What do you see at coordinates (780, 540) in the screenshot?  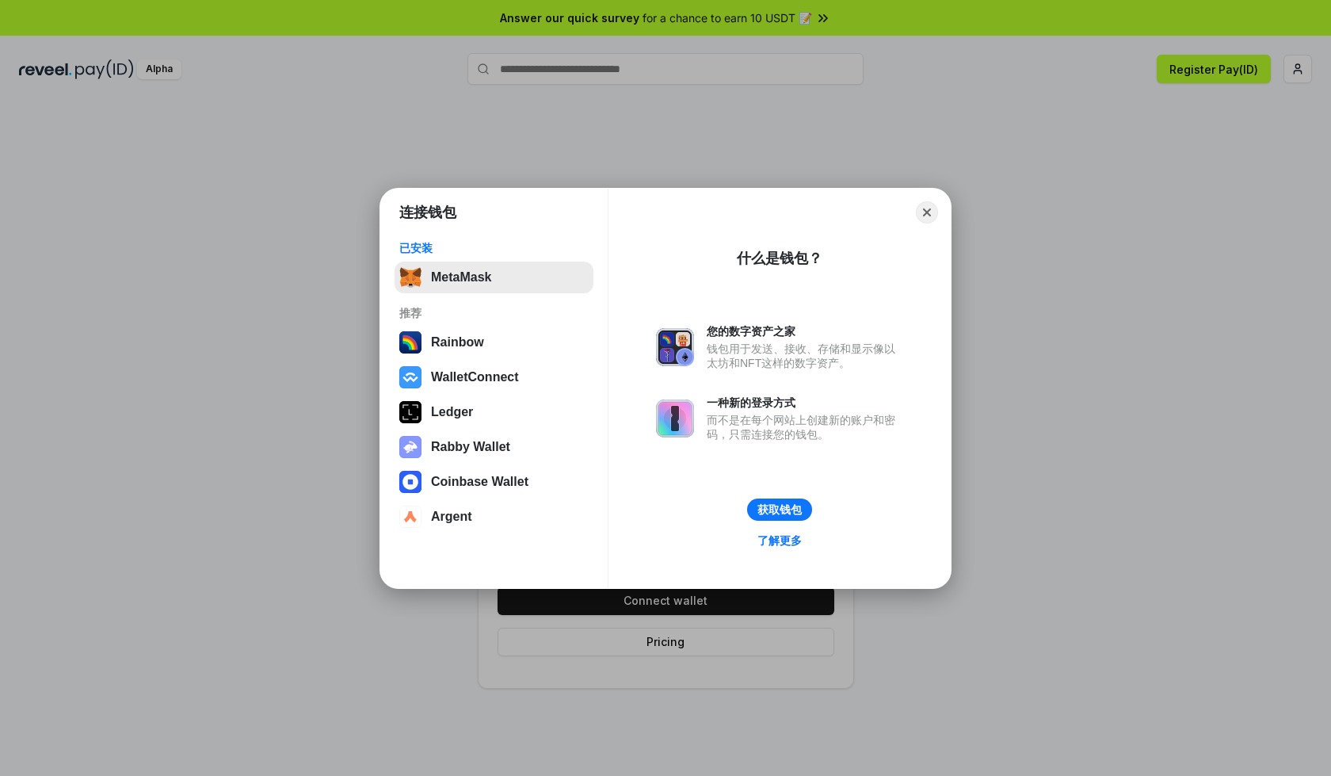 I see `a: 了解更多` at bounding box center [780, 540].